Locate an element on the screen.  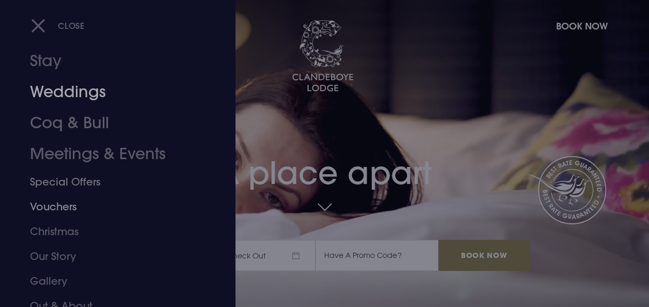
a: Coq & Bull is located at coordinates (110, 123).